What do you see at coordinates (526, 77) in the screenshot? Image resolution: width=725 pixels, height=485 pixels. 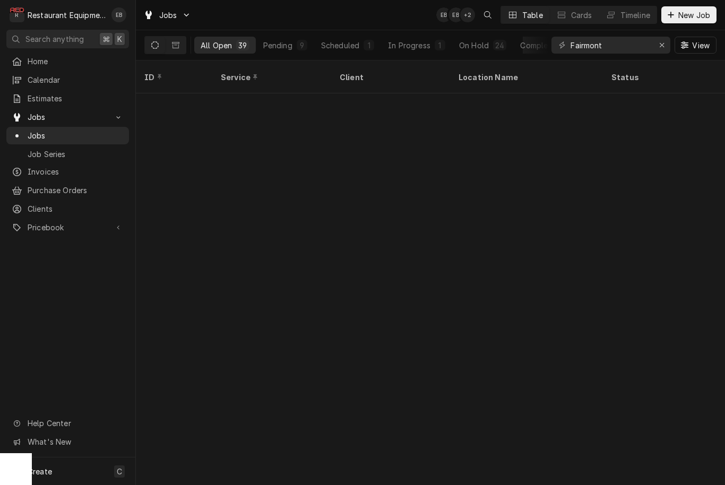 I see `div: Location Name` at bounding box center [526, 77].